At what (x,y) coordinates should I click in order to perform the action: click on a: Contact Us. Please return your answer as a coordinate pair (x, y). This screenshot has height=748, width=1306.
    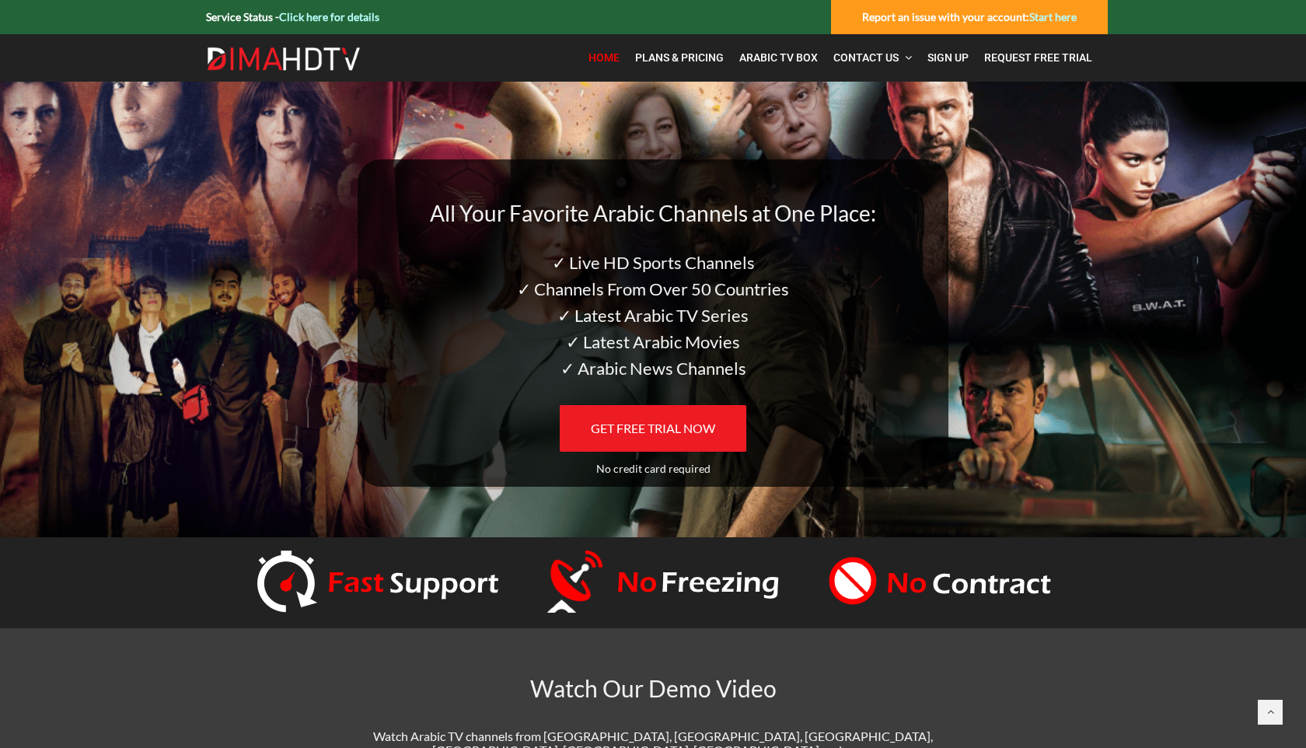
    Looking at the image, I should click on (872, 58).